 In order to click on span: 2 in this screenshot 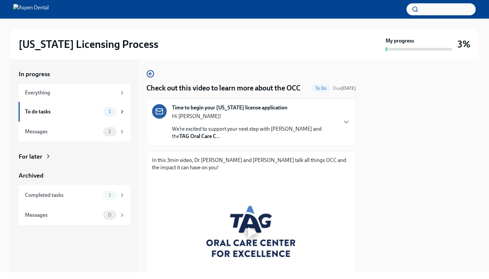, I will do `click(109, 131)`.